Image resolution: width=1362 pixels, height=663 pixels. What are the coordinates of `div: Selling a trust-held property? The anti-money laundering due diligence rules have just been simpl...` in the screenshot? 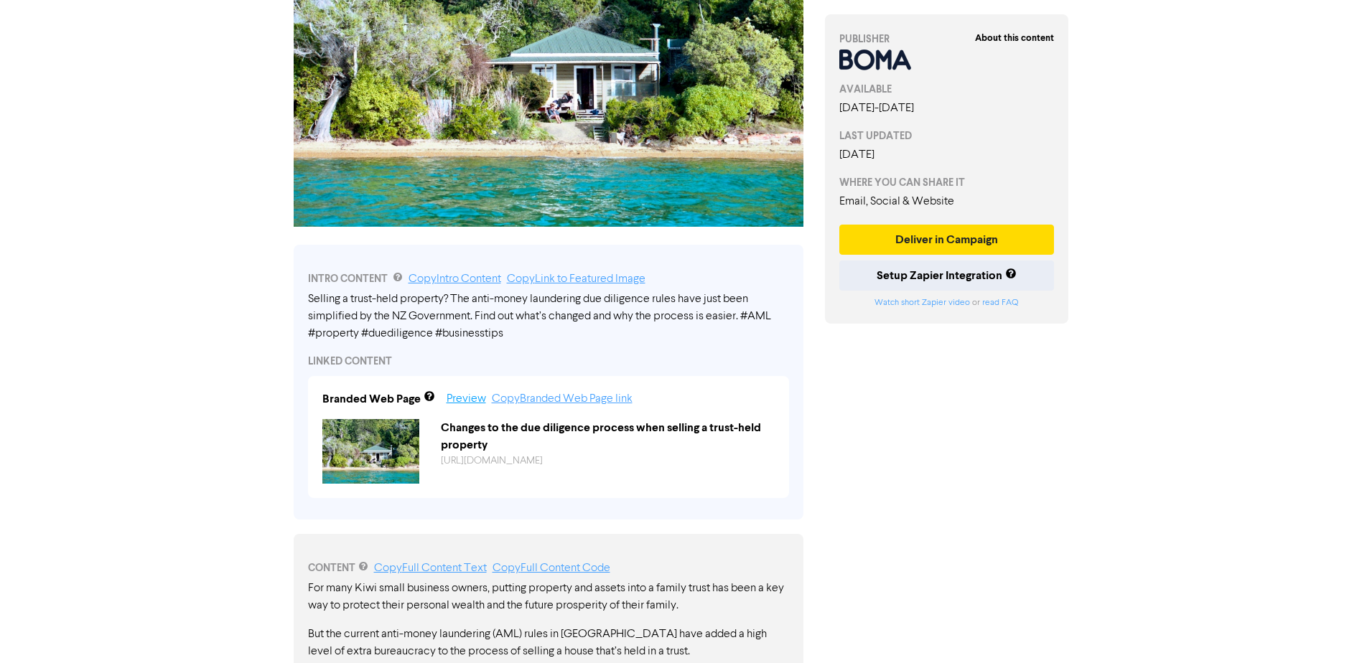 It's located at (548, 317).